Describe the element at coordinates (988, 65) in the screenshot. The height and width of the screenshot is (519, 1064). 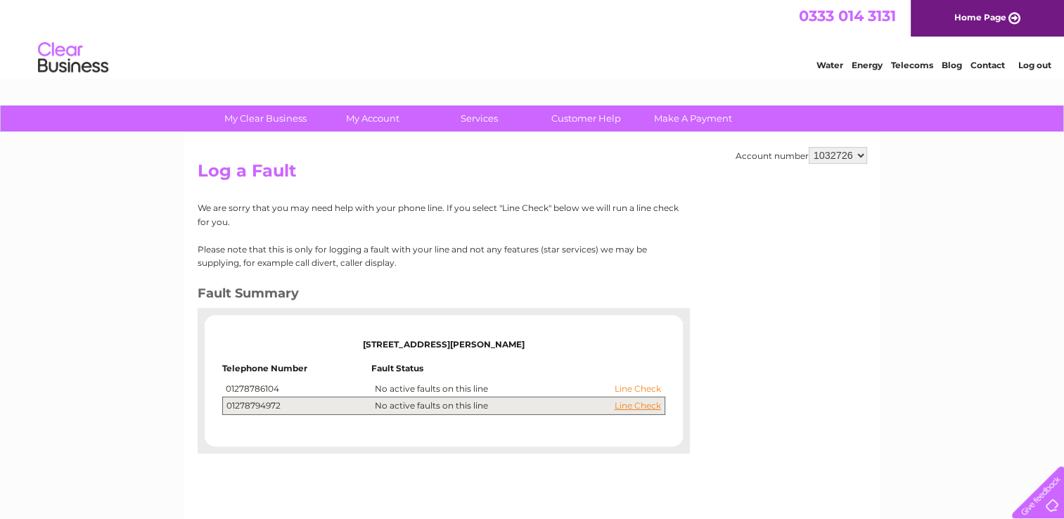
I see `a: Contact` at that location.